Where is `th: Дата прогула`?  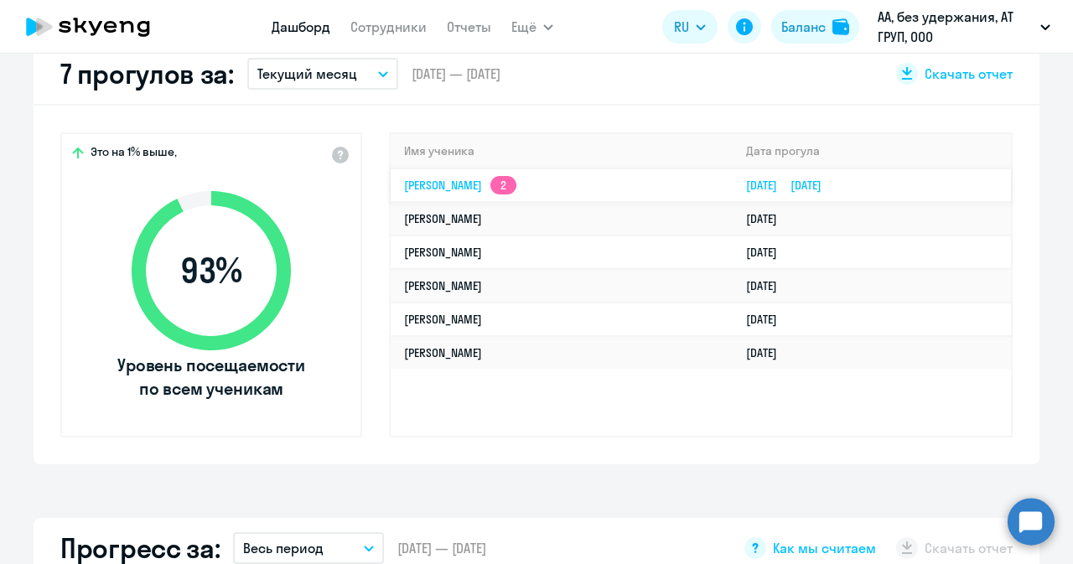
th: Дата прогула is located at coordinates (872, 151).